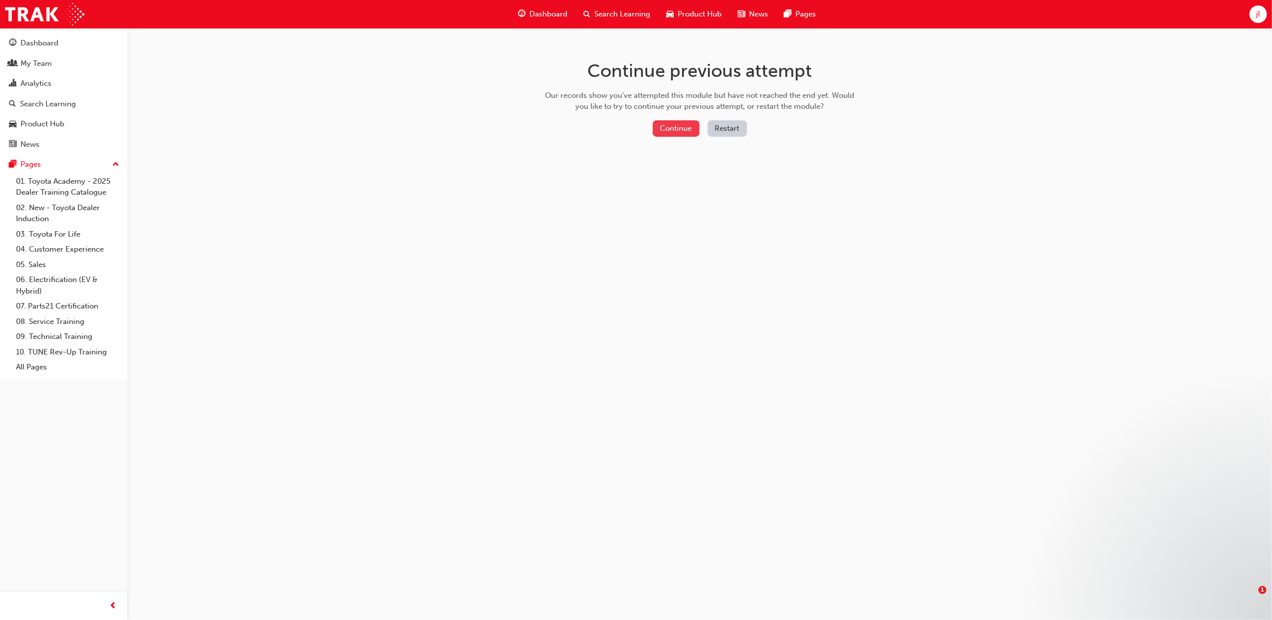 This screenshot has height=620, width=1272. Describe the element at coordinates (67, 187) in the screenshot. I see `a: 01. Toyota Academy - 2025 Dealer Training Catalogue` at that location.